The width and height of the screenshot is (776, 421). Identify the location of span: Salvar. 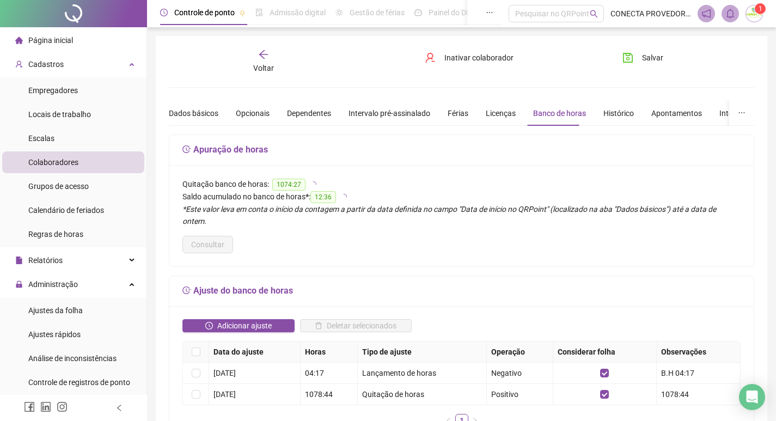
(652, 58).